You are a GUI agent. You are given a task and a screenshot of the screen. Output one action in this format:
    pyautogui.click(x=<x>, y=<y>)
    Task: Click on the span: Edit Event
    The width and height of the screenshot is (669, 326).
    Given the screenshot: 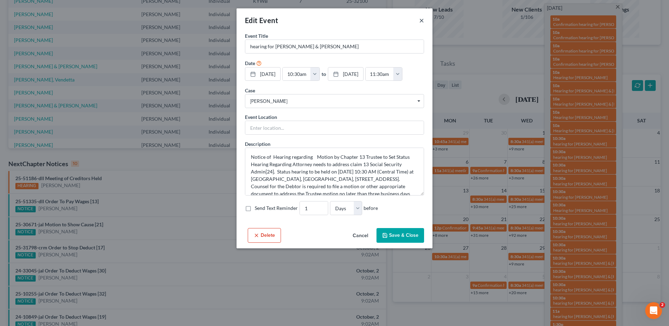 What is the action you would take?
    pyautogui.click(x=261, y=20)
    